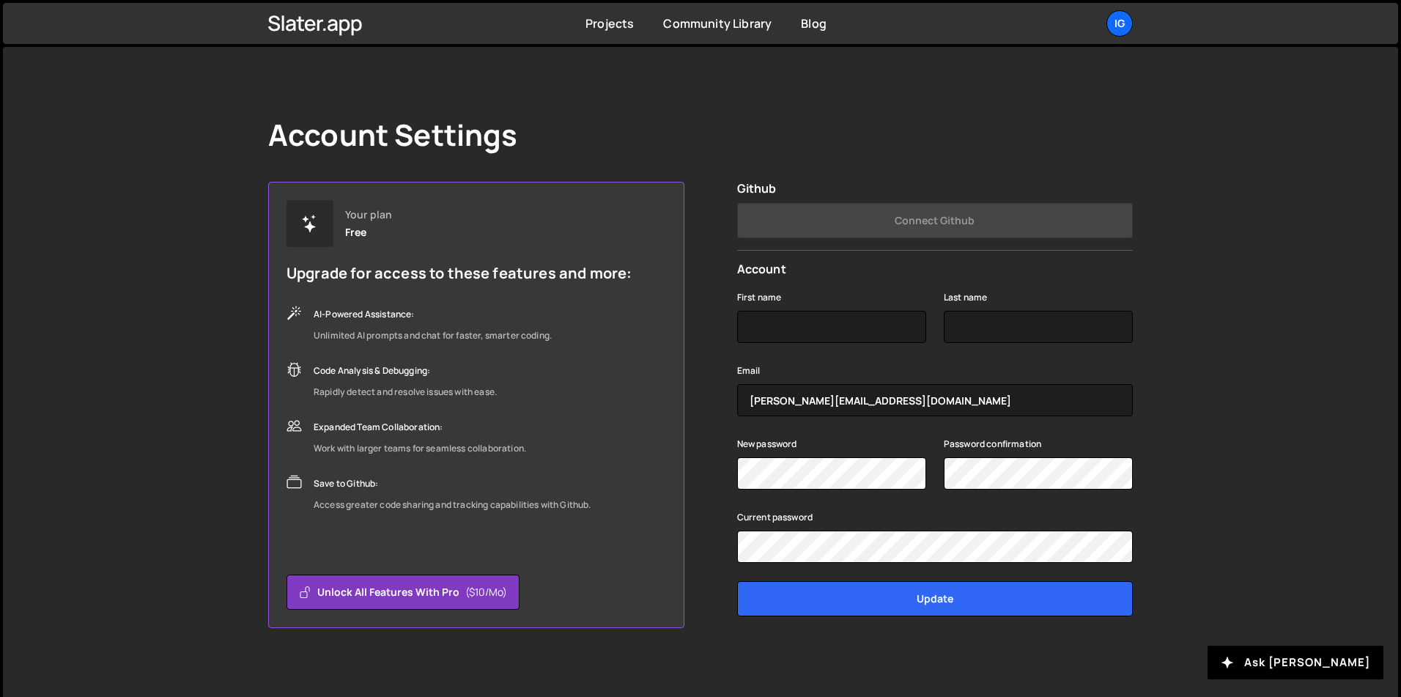  Describe the element at coordinates (405, 371) in the screenshot. I see `div: Code Analysis & Debugging:` at that location.